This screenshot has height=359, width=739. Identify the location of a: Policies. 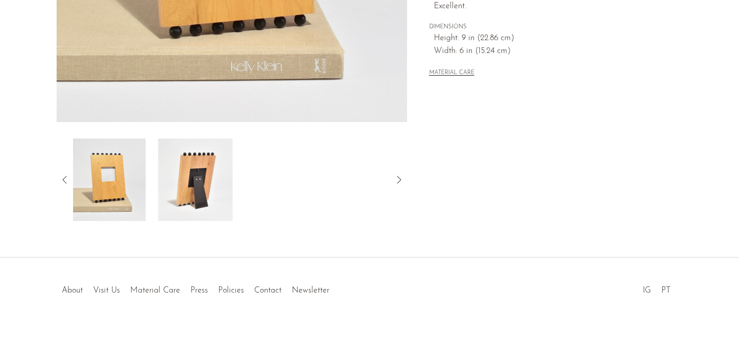
(231, 290).